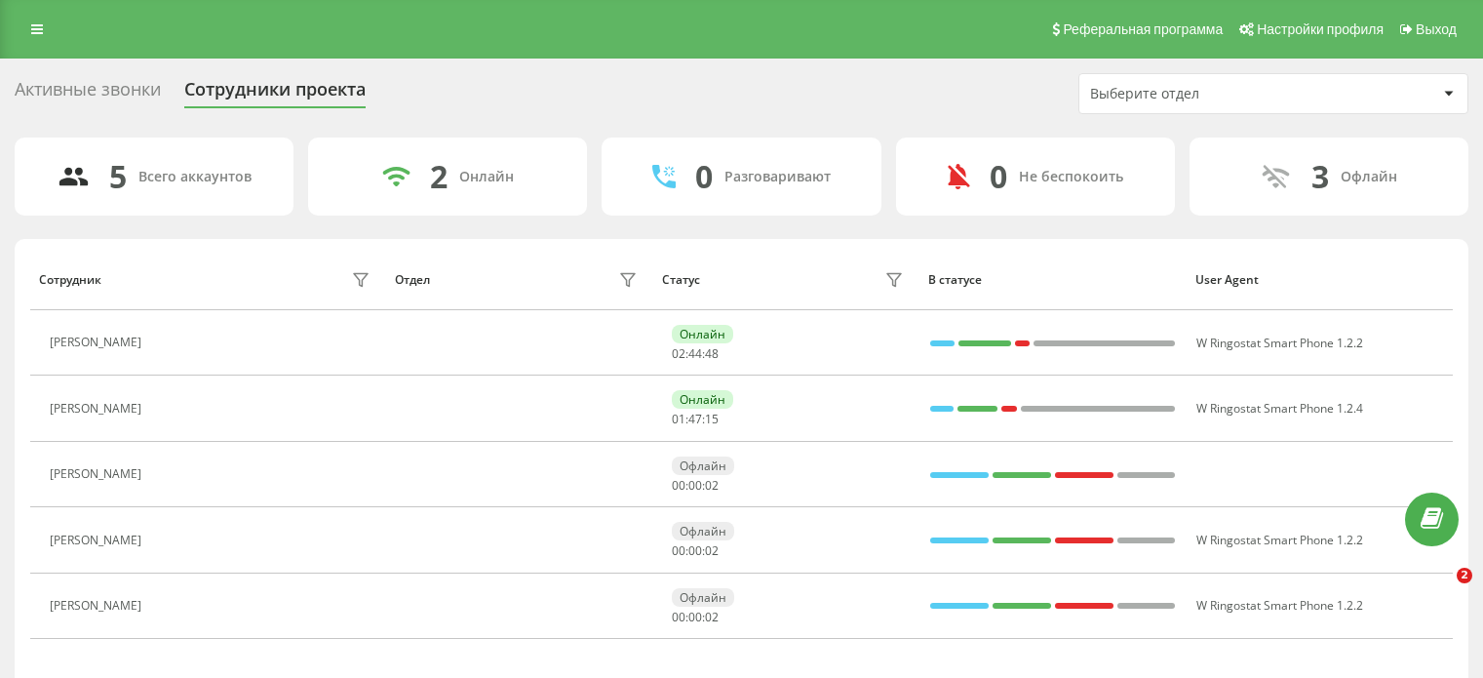  I want to click on div: Не беспокоить, so click(1070, 176).